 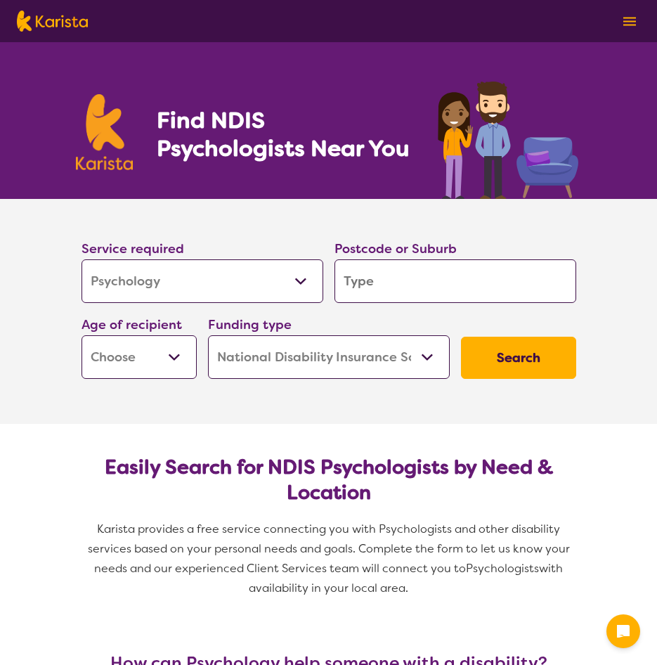 I want to click on h2: Easily Search for NDIS Psychologists by Need & Location, so click(x=329, y=480).